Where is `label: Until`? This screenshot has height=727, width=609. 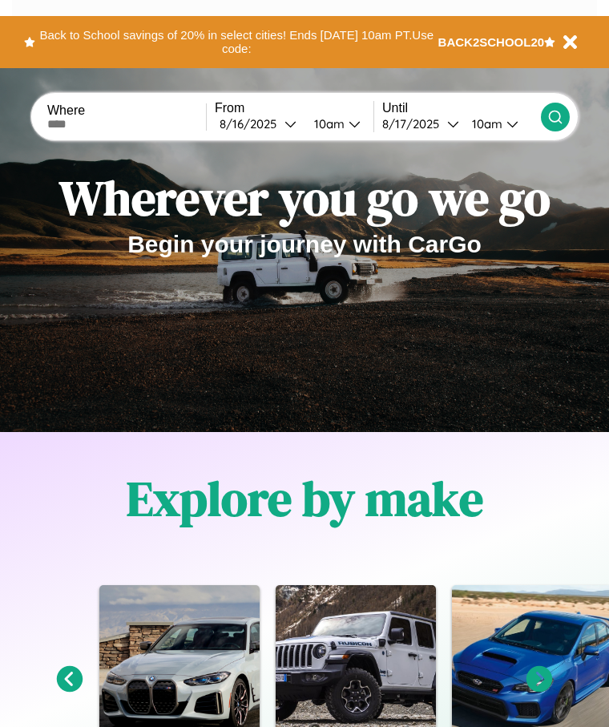 label: Until is located at coordinates (462, 108).